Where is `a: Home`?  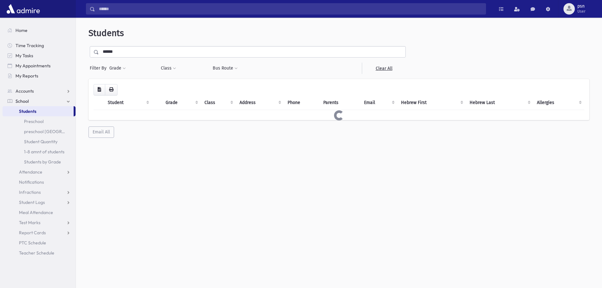 a: Home is located at coordinates (39, 30).